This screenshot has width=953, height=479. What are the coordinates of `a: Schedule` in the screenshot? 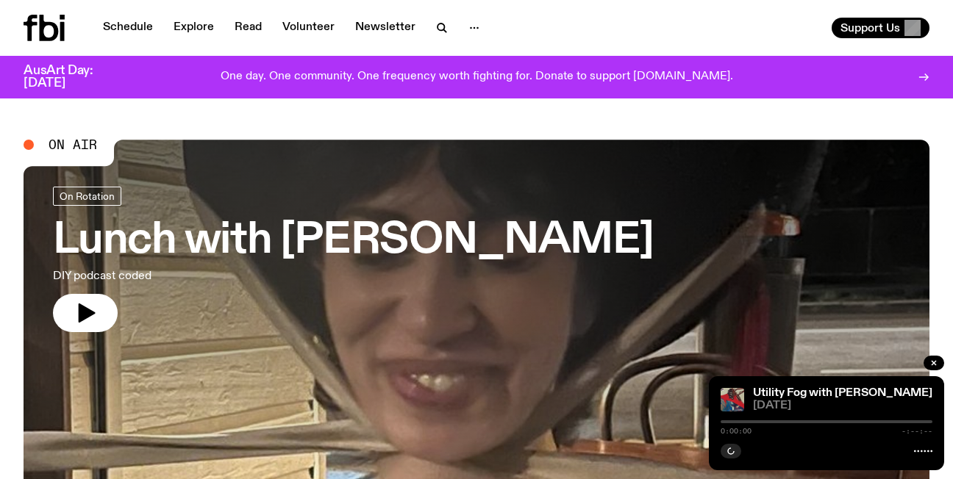 It's located at (128, 28).